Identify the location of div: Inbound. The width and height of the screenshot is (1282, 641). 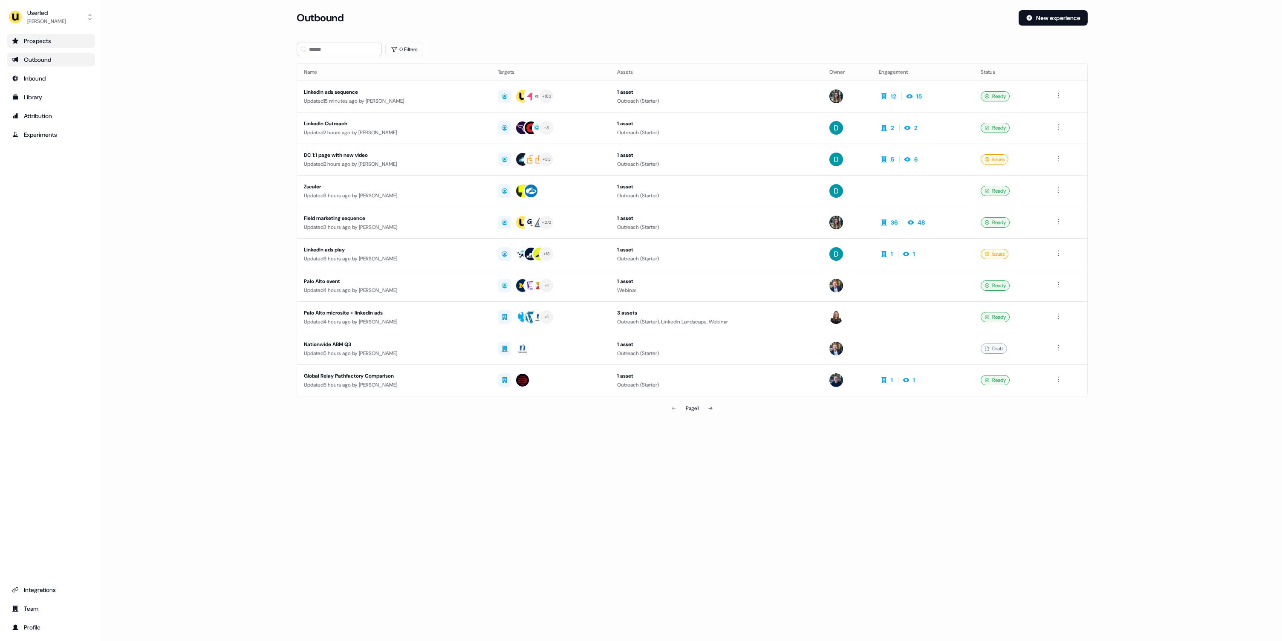
(51, 78).